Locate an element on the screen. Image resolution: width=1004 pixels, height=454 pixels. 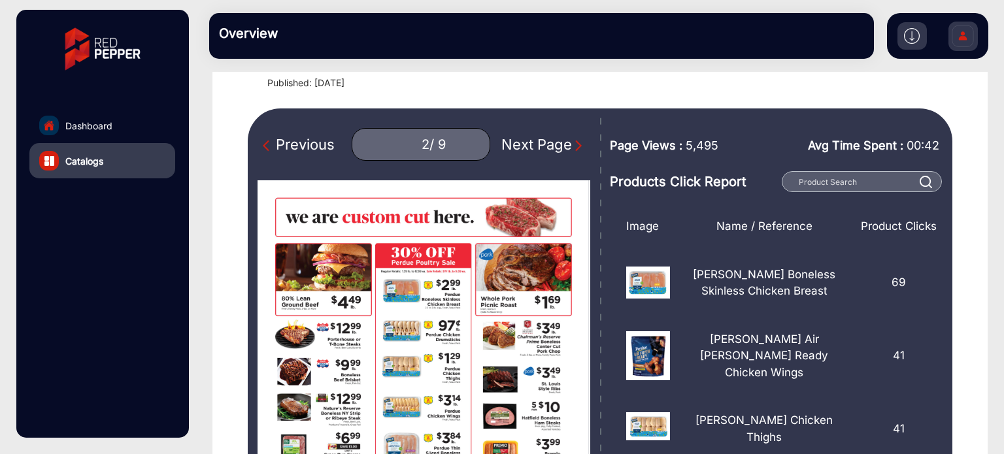
h3: Products Click Report is located at coordinates (694, 182).